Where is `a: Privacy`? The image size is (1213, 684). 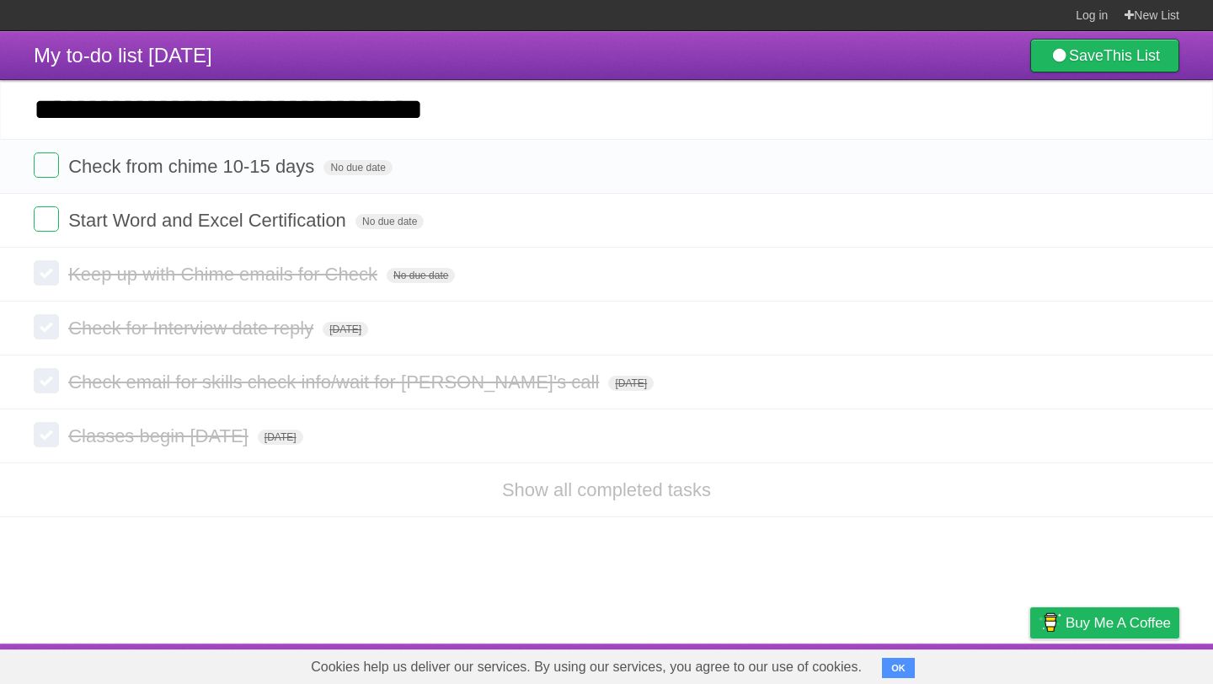 a: Privacy is located at coordinates (1031, 664).